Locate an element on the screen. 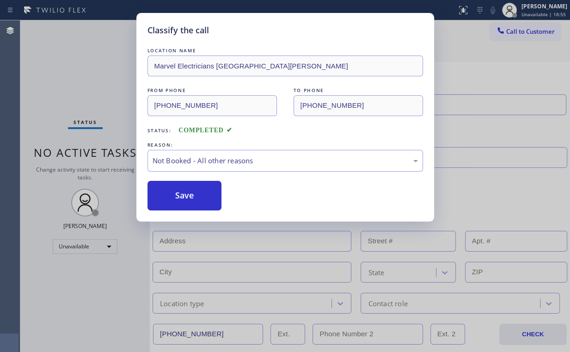 Image resolution: width=570 pixels, height=352 pixels. input: From phone is located at coordinates (212, 105).